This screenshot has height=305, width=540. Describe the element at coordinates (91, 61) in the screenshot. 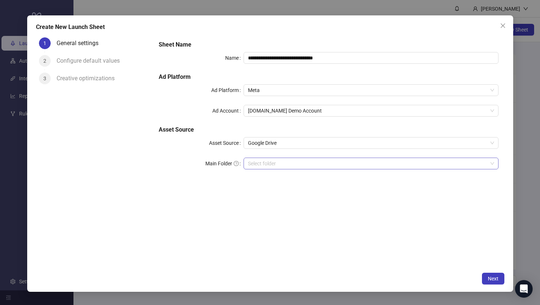

I see `div: Configure default values` at that location.